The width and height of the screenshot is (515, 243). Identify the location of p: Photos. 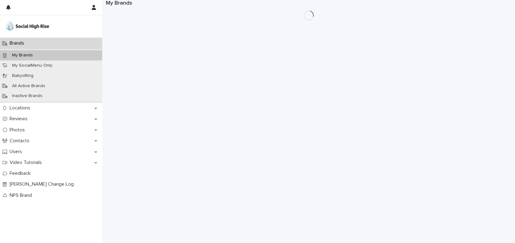
(18, 130).